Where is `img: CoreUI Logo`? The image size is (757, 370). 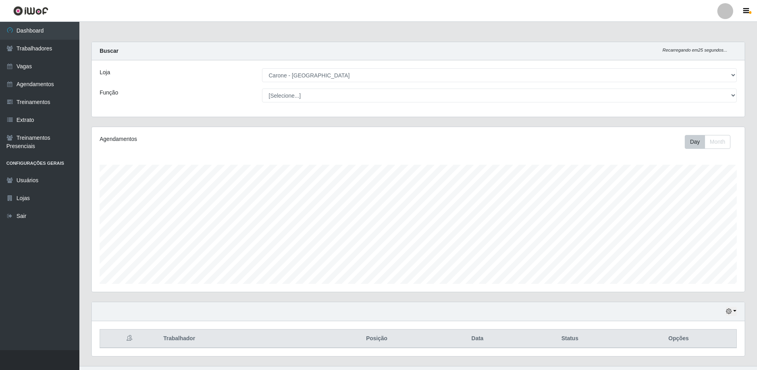 img: CoreUI Logo is located at coordinates (31, 11).